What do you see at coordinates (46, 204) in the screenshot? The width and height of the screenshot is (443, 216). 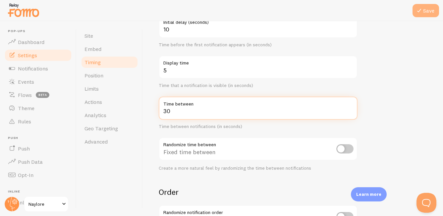 I see `a: Naylore` at bounding box center [46, 204].